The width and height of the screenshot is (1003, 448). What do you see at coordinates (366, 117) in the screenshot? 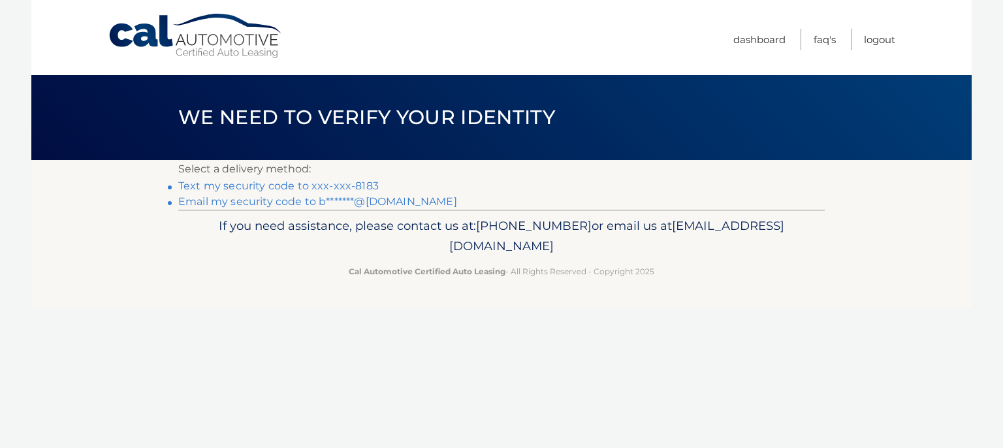
I see `span: We need to verify your identity` at bounding box center [366, 117].